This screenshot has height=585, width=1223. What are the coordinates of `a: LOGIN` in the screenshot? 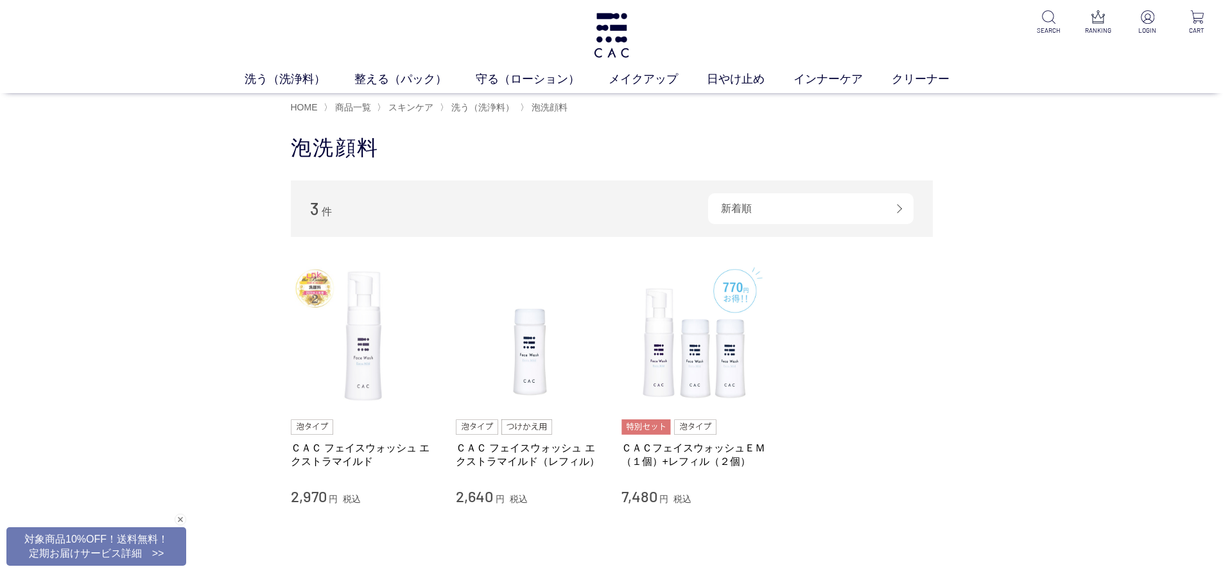 It's located at (1147, 22).